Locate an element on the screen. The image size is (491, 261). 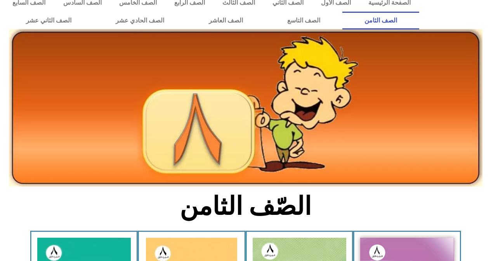
h2: الصّف الثامن is located at coordinates (245, 207).